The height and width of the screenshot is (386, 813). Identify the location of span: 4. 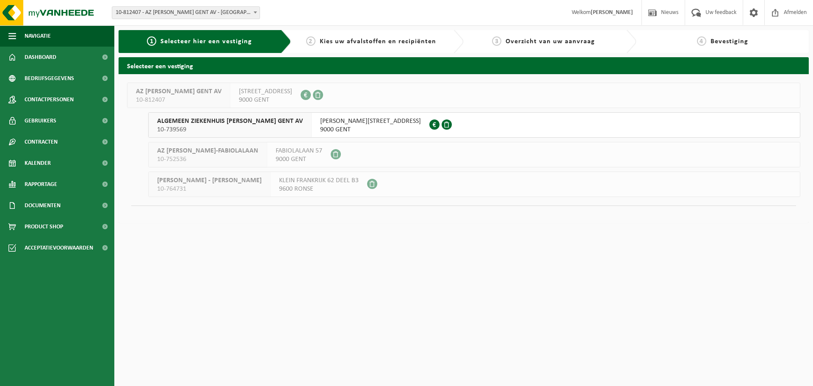
(702, 41).